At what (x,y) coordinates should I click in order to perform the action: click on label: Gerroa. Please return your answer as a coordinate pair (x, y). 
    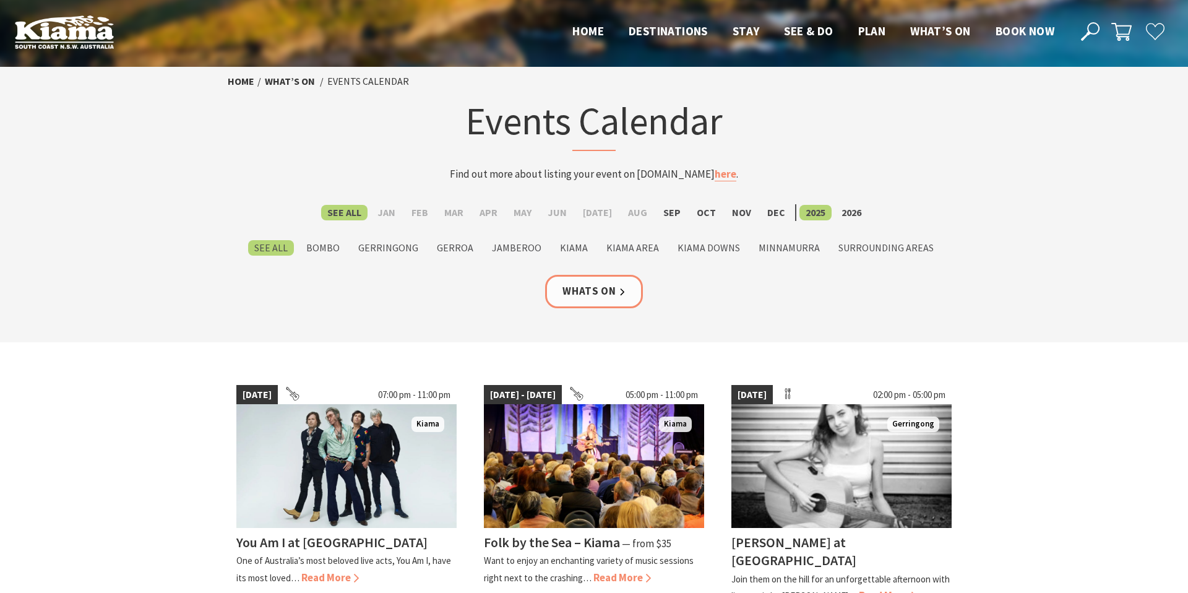
    Looking at the image, I should click on (455, 247).